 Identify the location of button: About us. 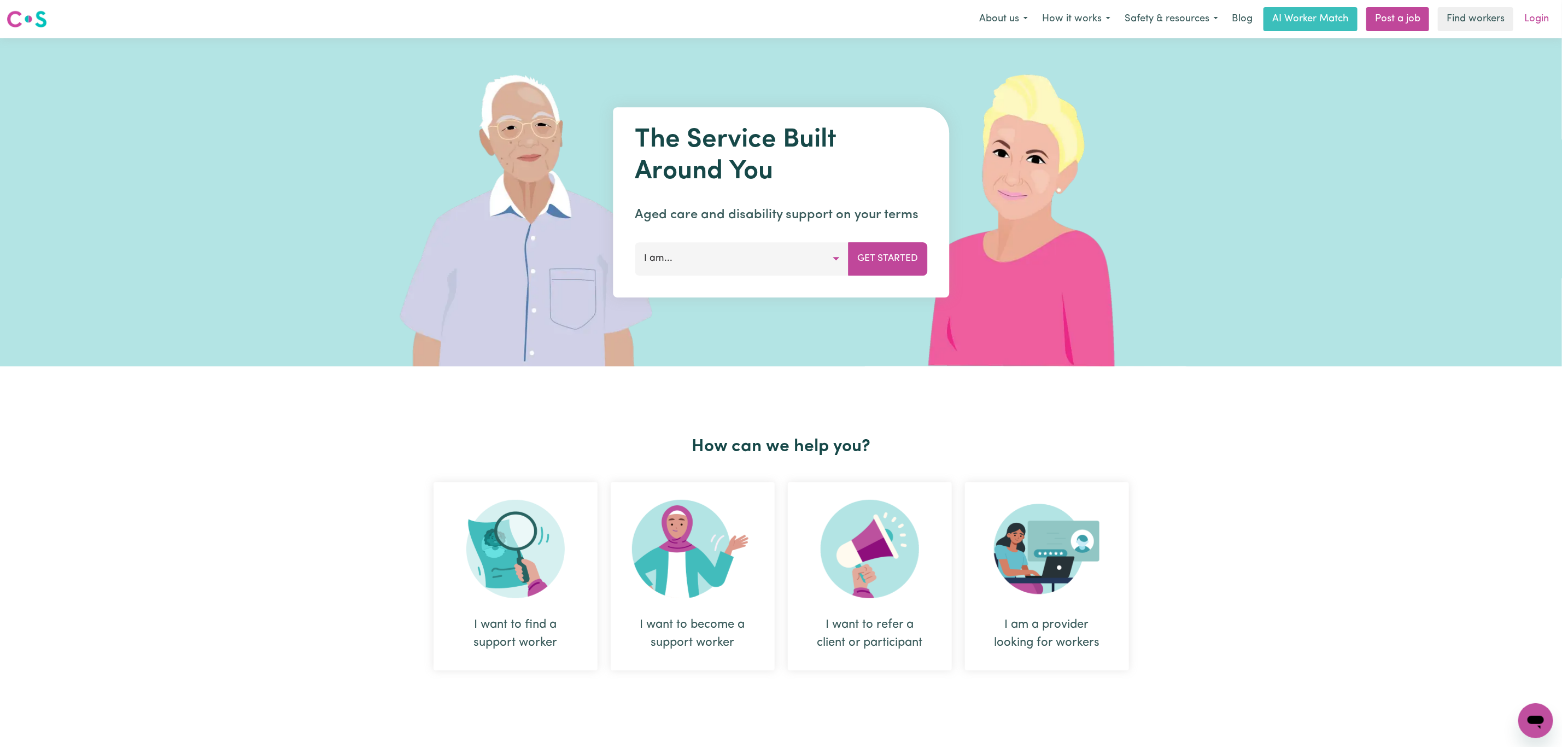
(1003, 19).